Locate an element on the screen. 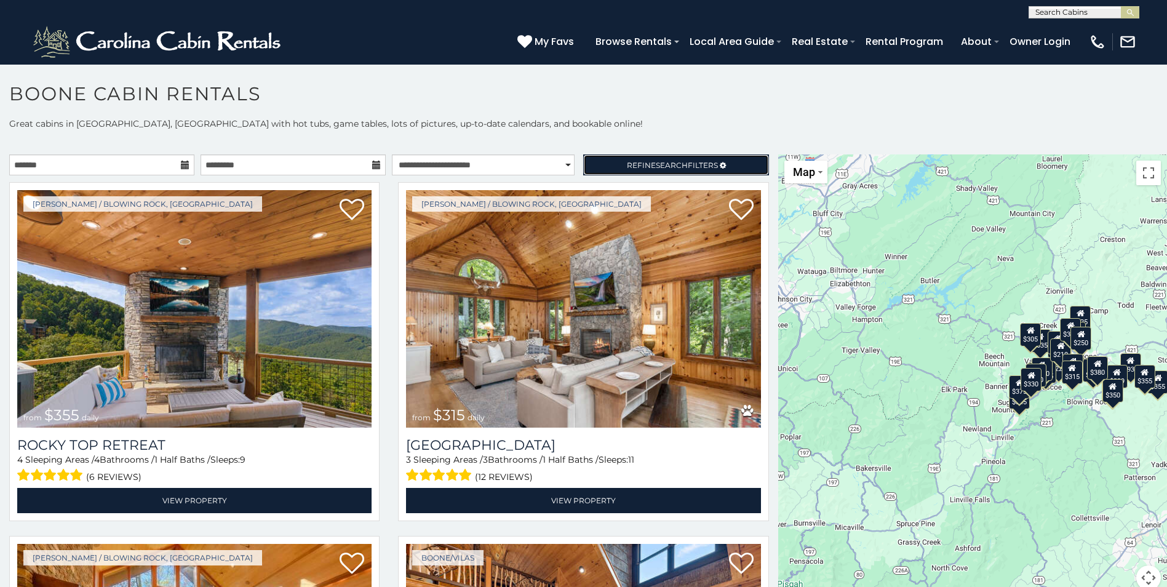 The image size is (1167, 587). div: $320 is located at coordinates (1071, 330).